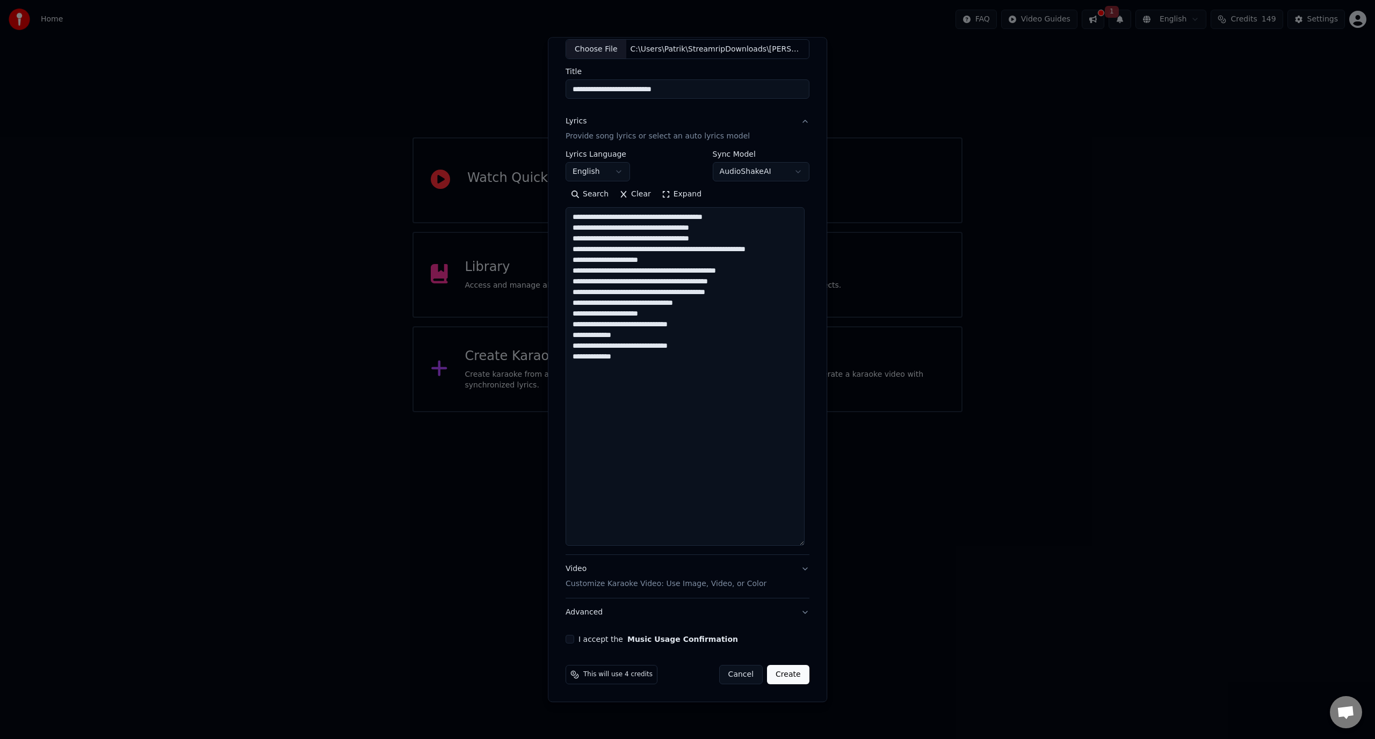  I want to click on div: LyricsProvide song lyrics or select an auto lyrics model, so click(687, 353).